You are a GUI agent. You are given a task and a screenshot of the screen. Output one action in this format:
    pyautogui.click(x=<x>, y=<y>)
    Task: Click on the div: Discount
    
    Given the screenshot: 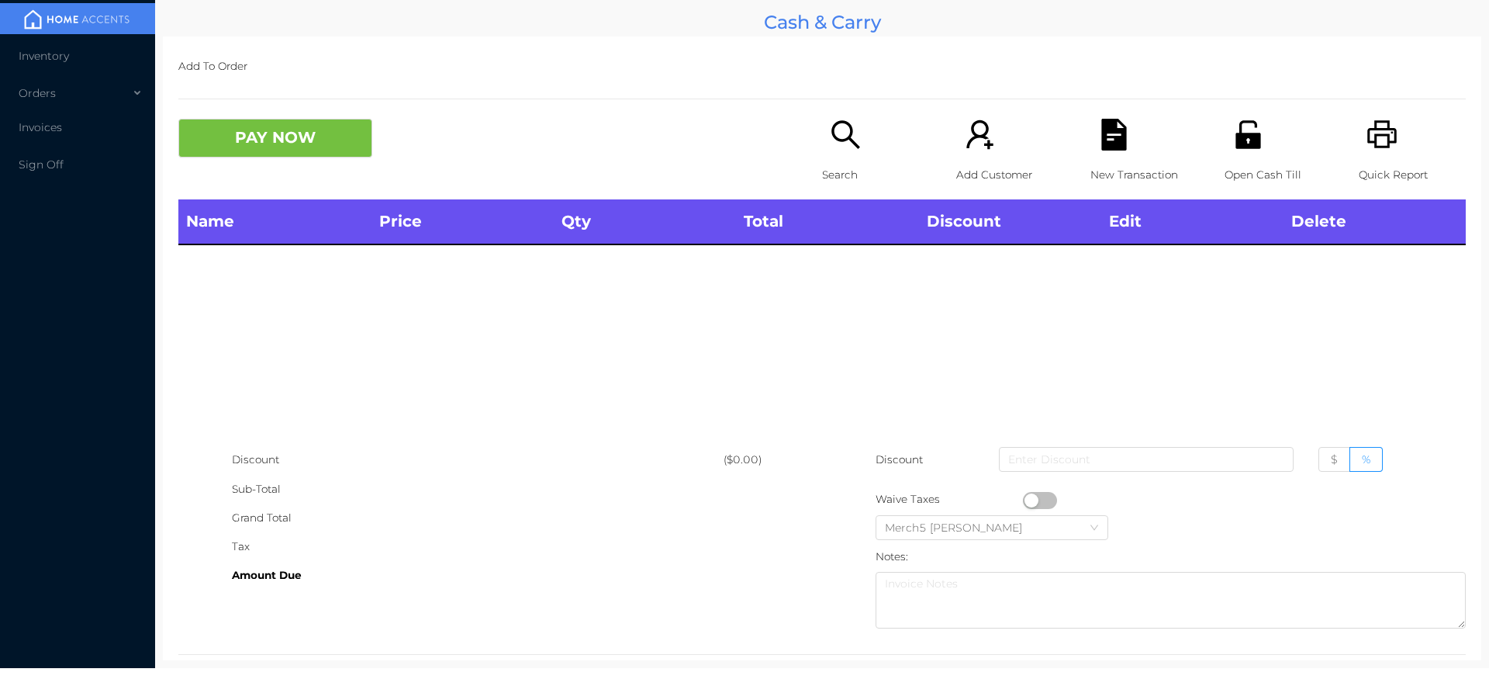 What is the action you would take?
    pyautogui.click(x=478, y=459)
    